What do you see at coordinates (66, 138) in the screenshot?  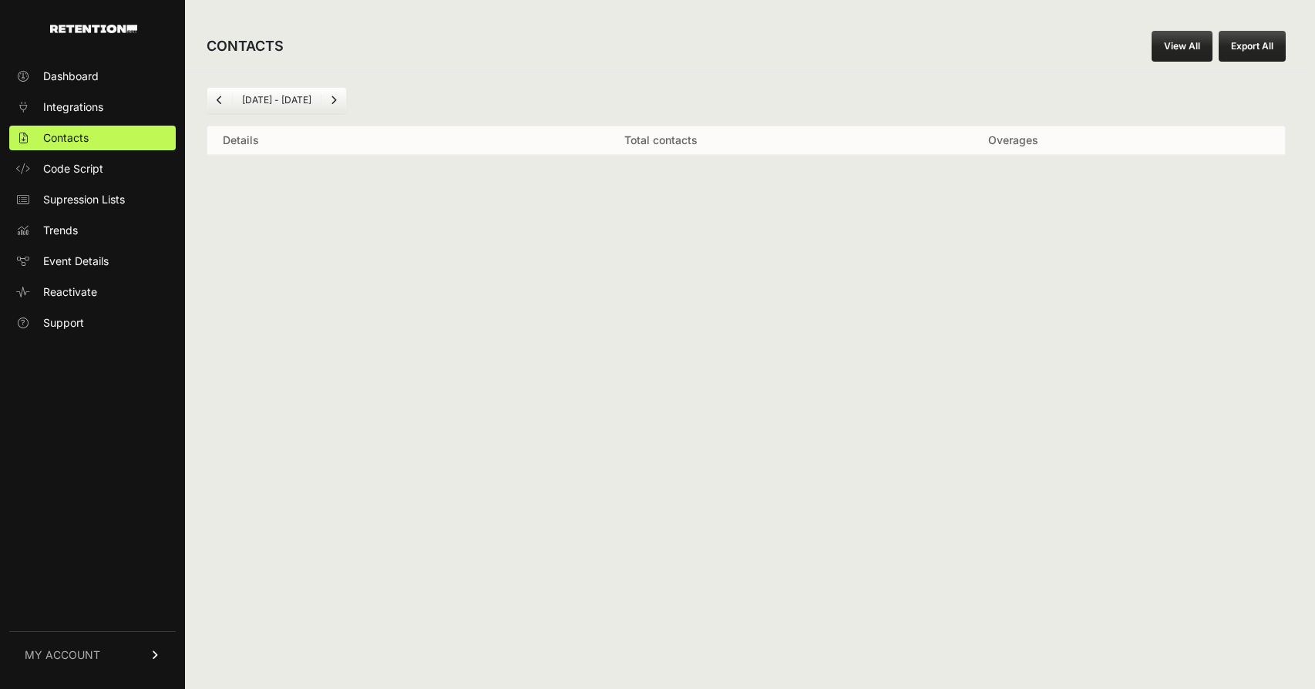 I see `span: Contacts` at bounding box center [66, 138].